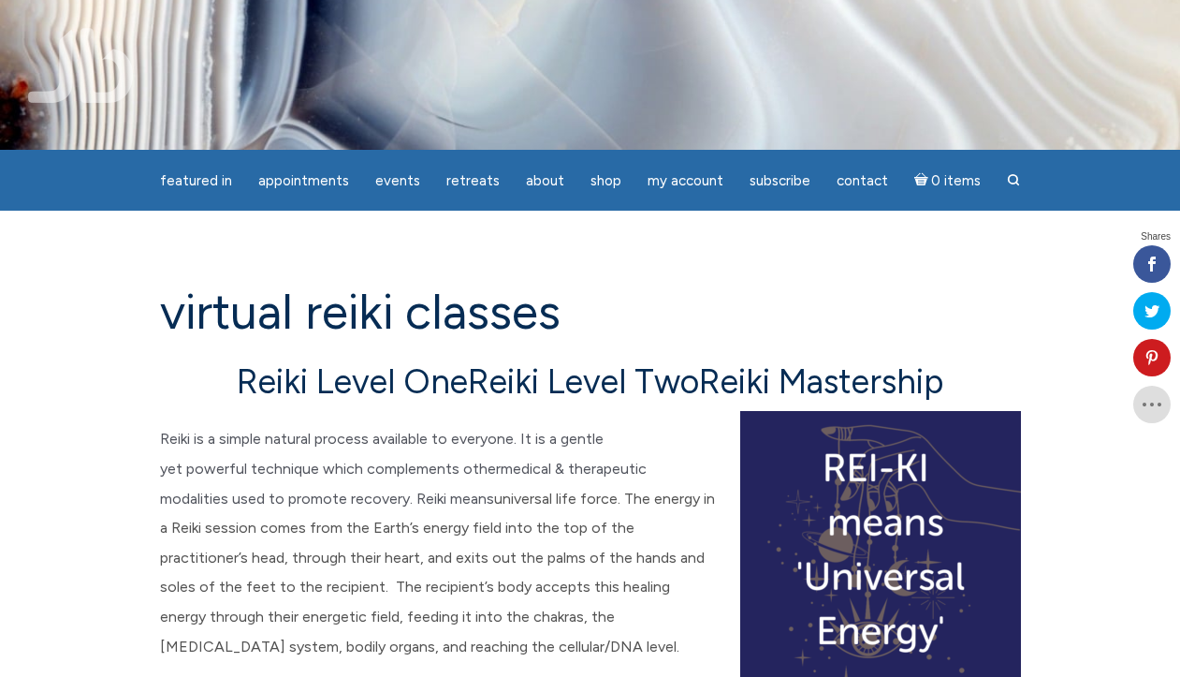 The width and height of the screenshot is (1180, 677). Describe the element at coordinates (196, 181) in the screenshot. I see `span: featured in` at that location.